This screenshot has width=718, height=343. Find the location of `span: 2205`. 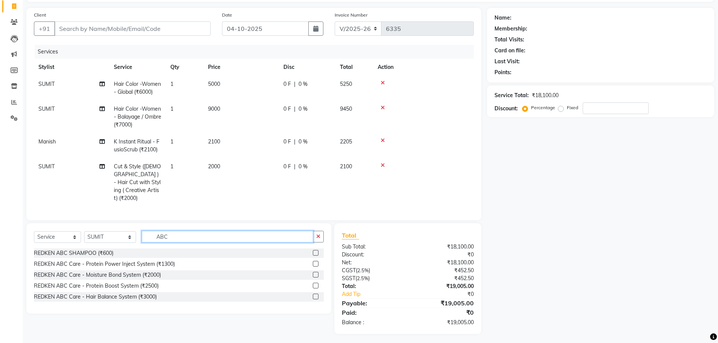

span: 2205 is located at coordinates (346, 142).